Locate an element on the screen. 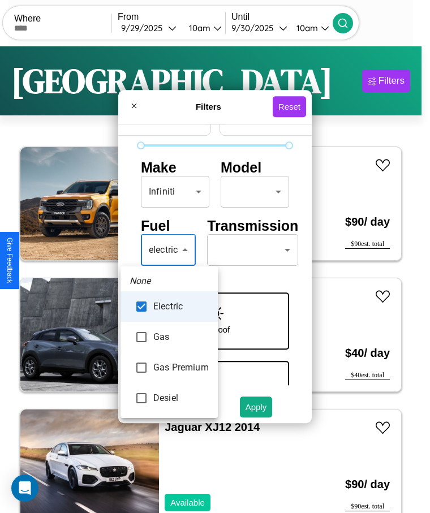 This screenshot has height=513, width=430. em: None is located at coordinates (140, 281).